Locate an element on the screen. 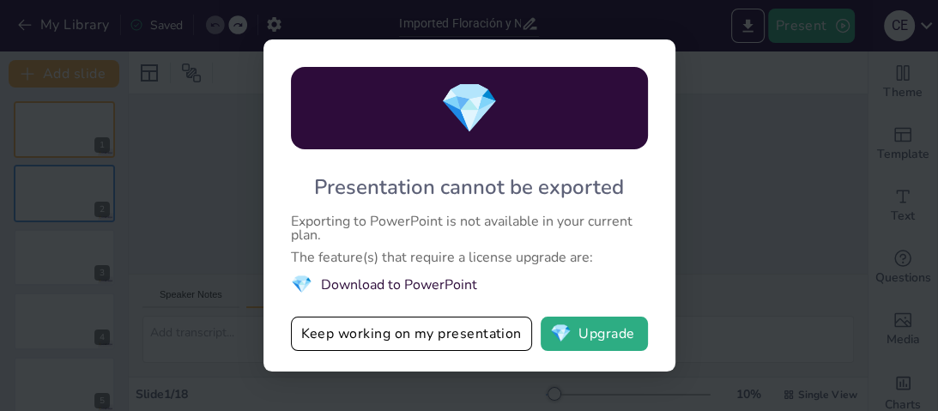  div: The feature(s) that require a license upgrade are: is located at coordinates (469, 257).